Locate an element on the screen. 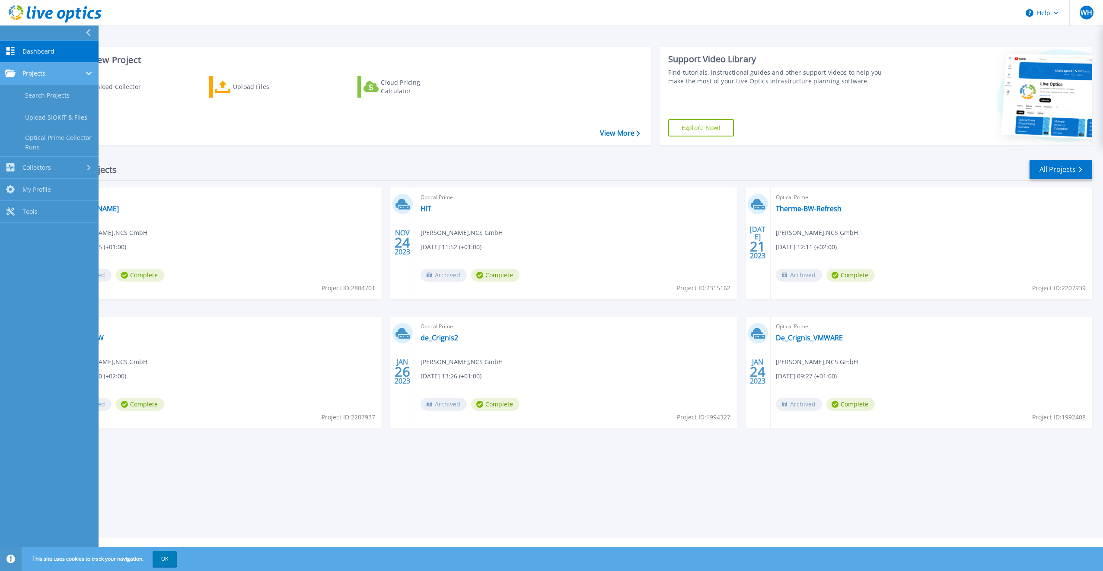  span: Project ID: 2804701 is located at coordinates (348, 288).